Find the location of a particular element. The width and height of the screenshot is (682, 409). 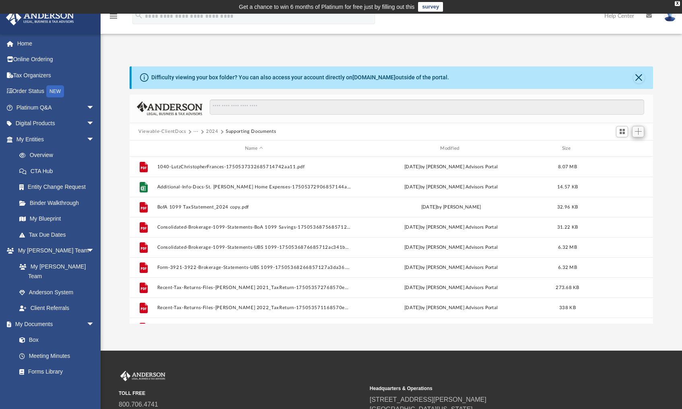

button: Supporting Documents is located at coordinates (251, 132).